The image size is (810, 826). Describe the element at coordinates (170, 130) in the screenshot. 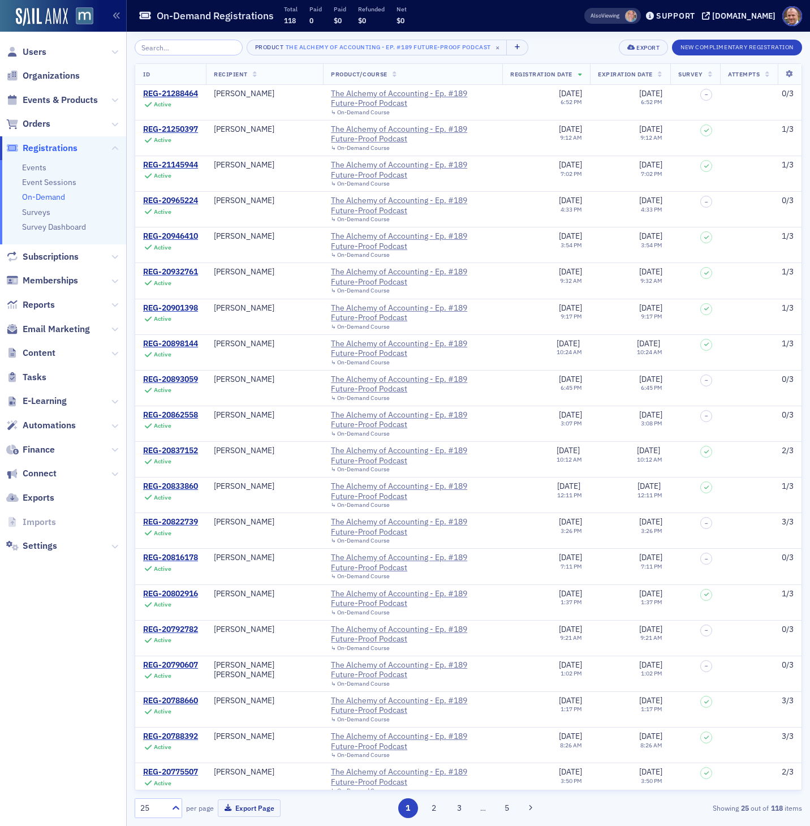

I see `a: REG-21250397` at that location.